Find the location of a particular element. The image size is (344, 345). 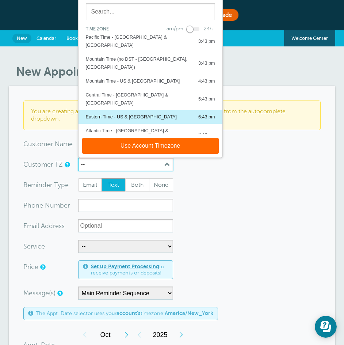

div: Next Month is located at coordinates (126, 335).